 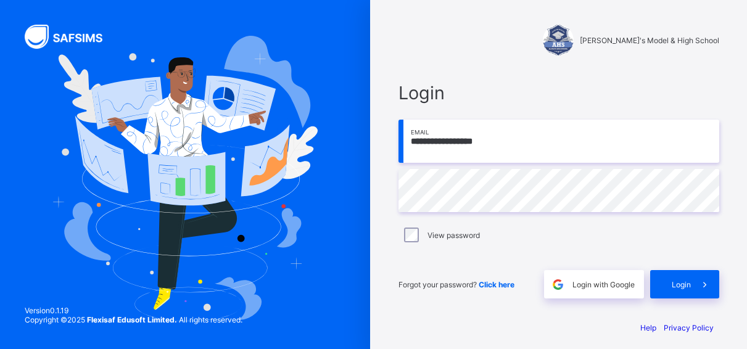 I want to click on img: SAFSIMS Logo, so click(x=71, y=36).